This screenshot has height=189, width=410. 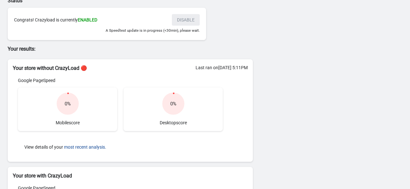 I want to click on h2: Your store with CrazyLoad, so click(x=130, y=176).